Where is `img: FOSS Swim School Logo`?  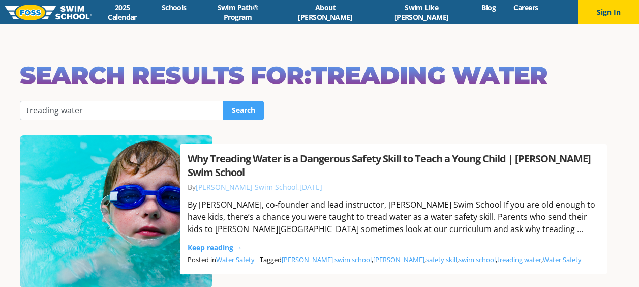 img: FOSS Swim School Logo is located at coordinates (48, 12).